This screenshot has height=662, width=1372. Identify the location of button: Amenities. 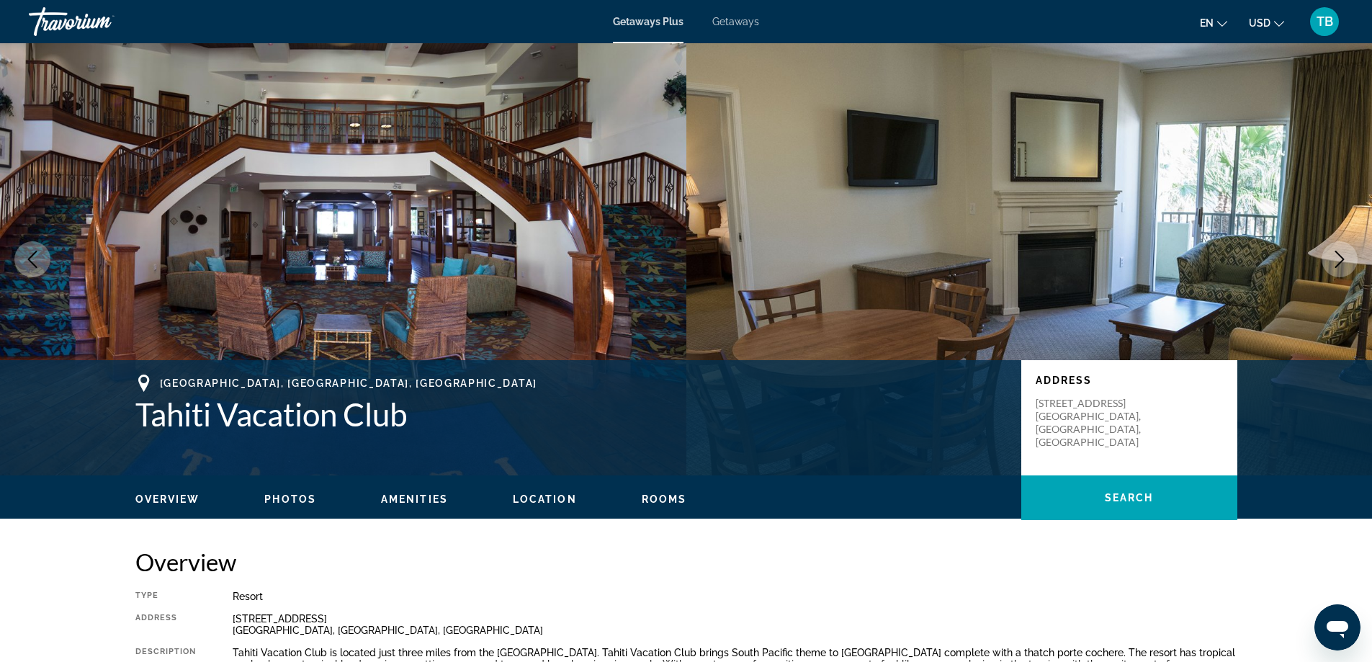
(414, 499).